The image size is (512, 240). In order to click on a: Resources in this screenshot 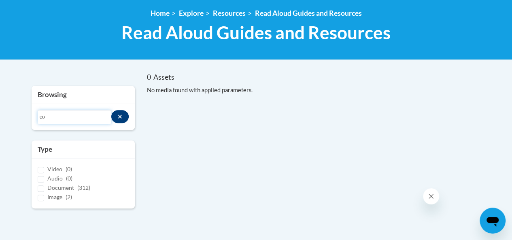, I will do `click(229, 13)`.